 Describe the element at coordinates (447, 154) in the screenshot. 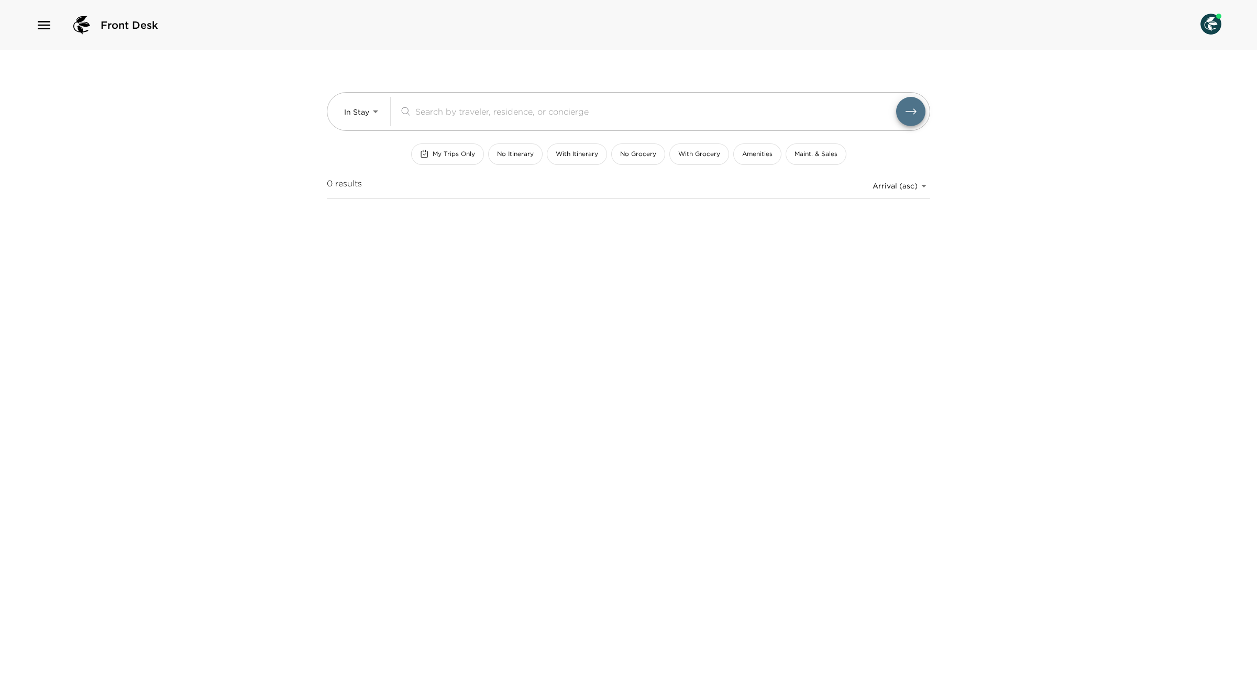

I see `button: My Trips Only` at that location.